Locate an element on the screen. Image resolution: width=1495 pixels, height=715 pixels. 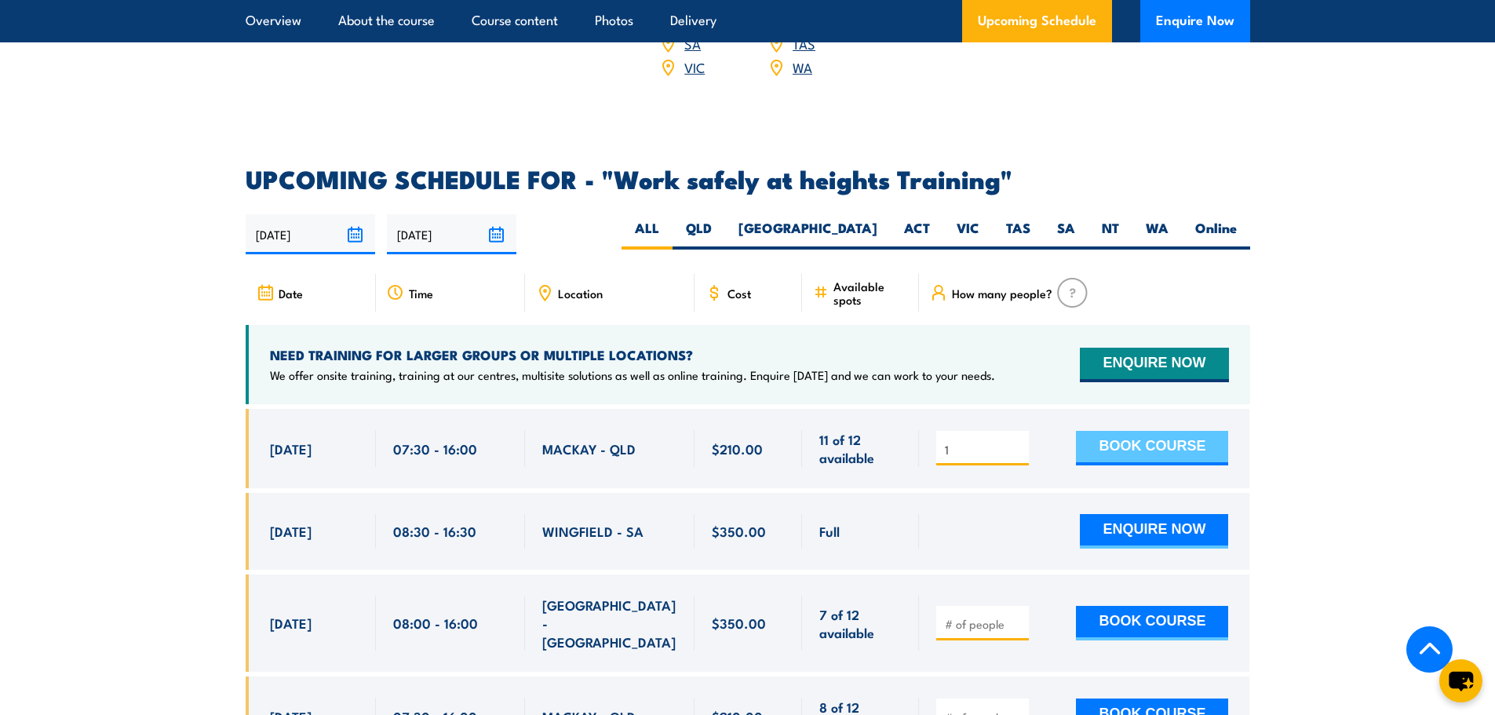
span: 7 of 12 available is located at coordinates (860, 623).